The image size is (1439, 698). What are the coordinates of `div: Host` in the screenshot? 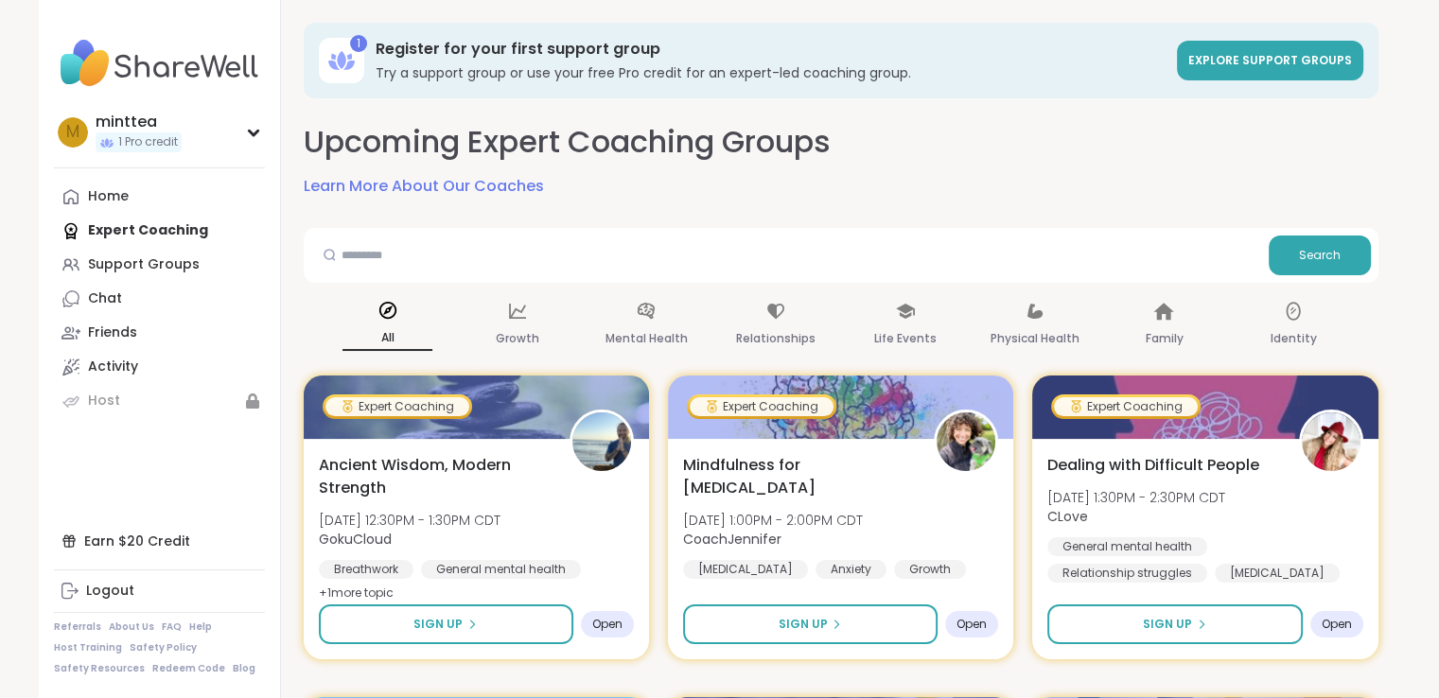 It's located at (104, 401).